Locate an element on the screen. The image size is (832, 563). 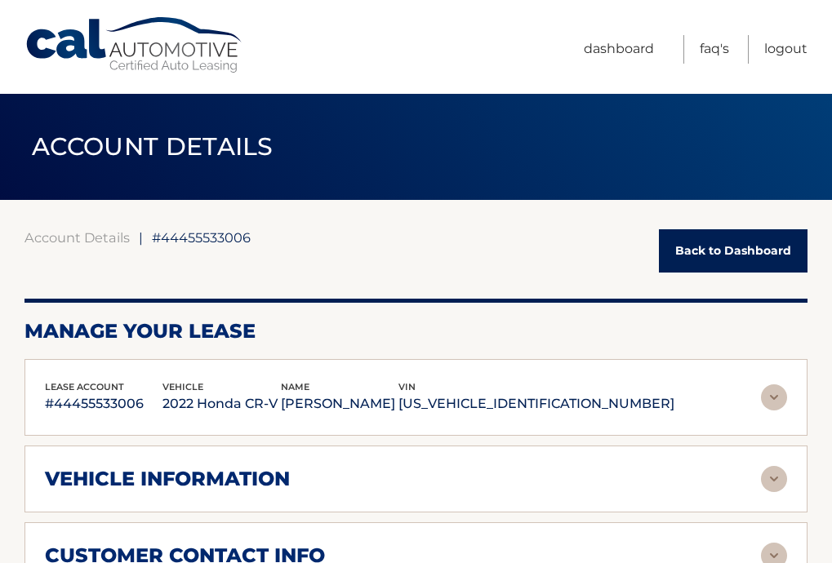
a: Logout is located at coordinates (785, 49).